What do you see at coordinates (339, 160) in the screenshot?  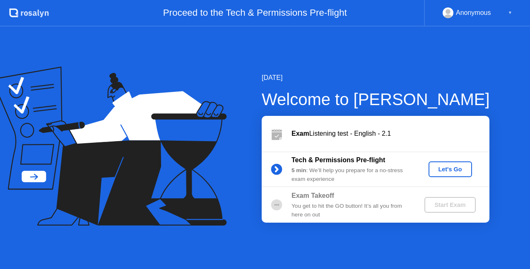 I see `b: Tech & Permissions Pre-flight` at bounding box center [339, 160].